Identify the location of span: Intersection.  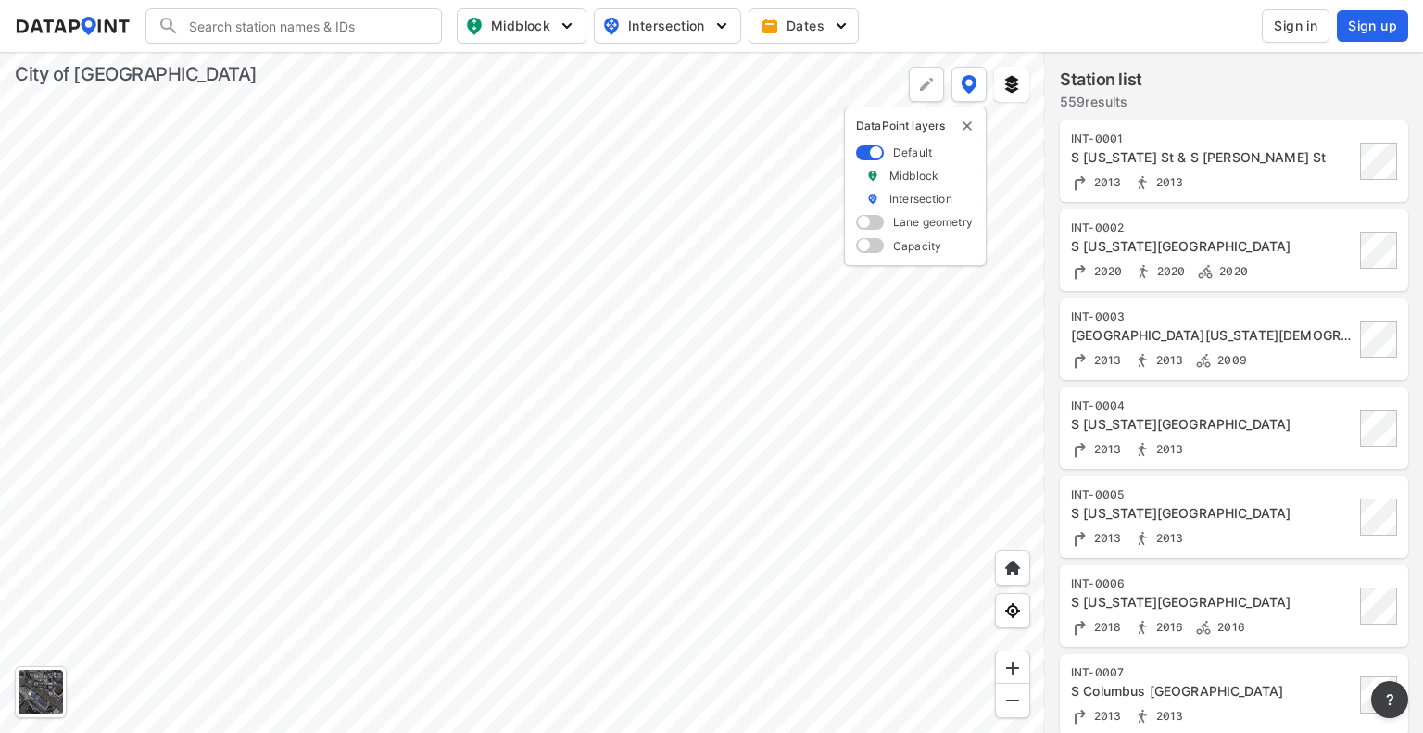
(665, 26).